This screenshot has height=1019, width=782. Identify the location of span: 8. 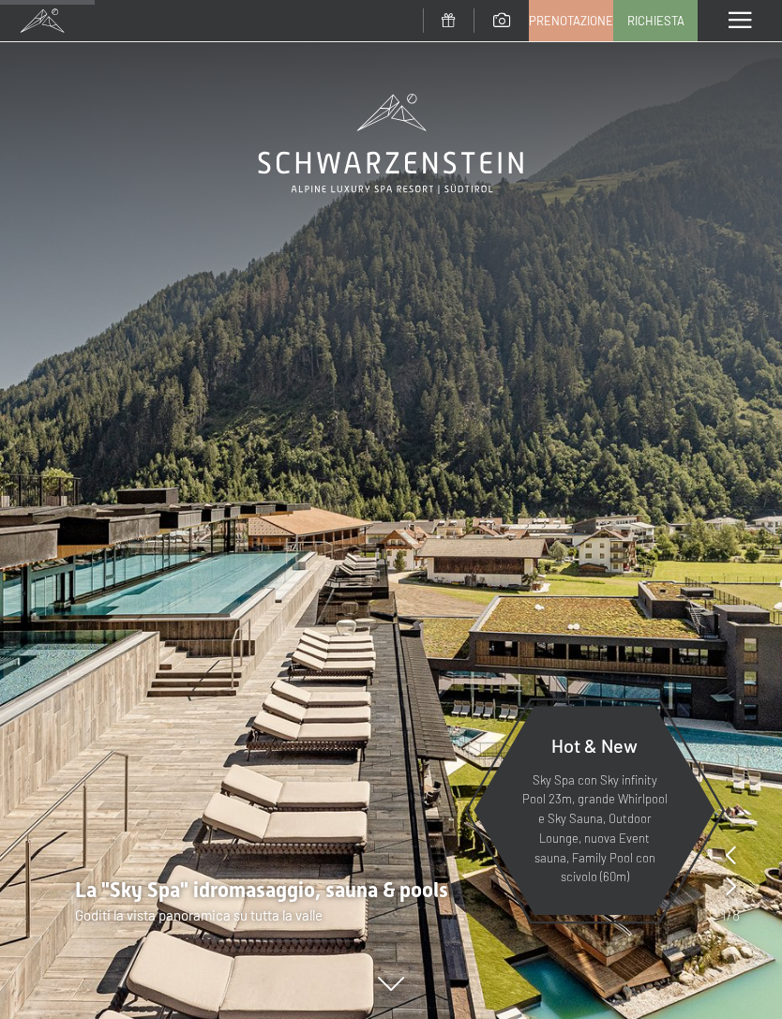
(736, 915).